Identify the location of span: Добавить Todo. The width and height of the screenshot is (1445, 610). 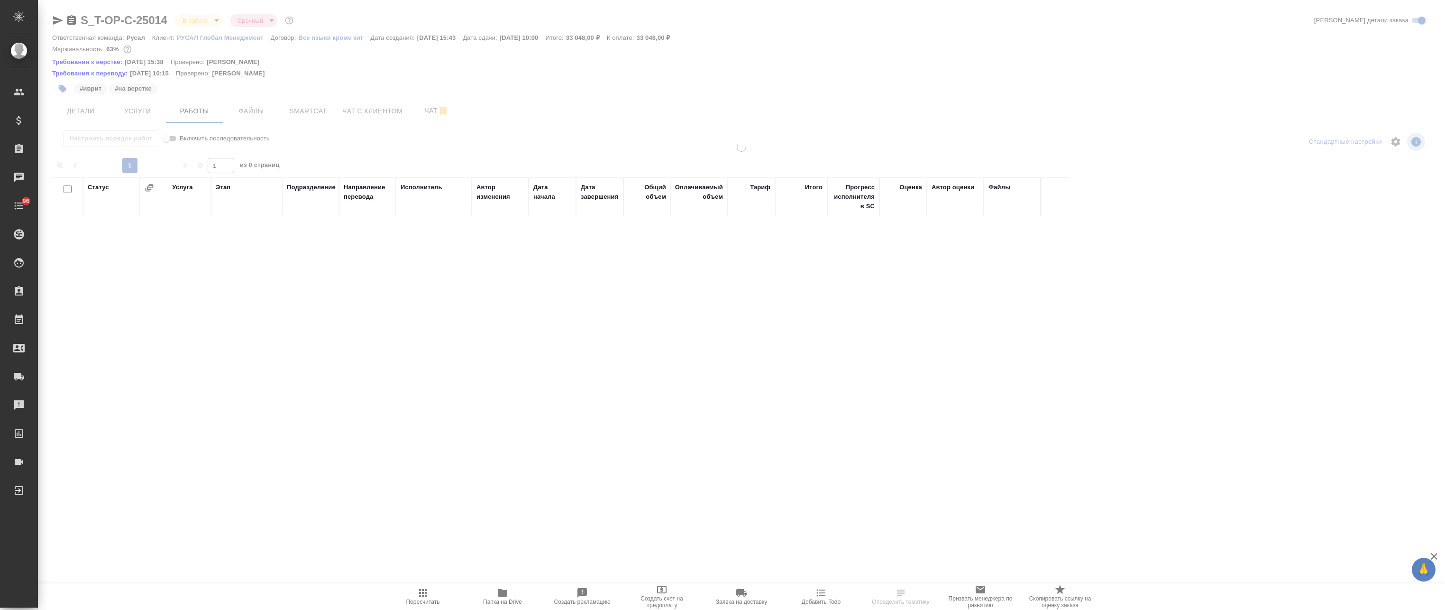
(821, 601).